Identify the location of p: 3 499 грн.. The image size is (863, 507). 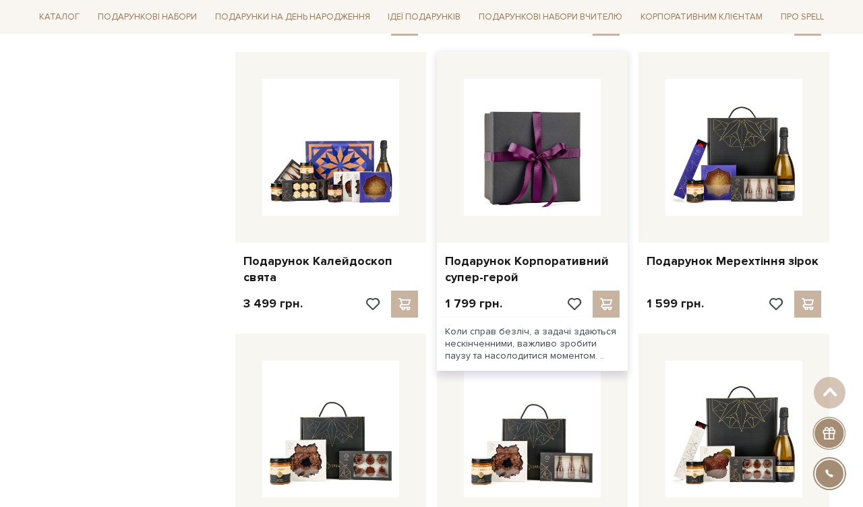
(273, 303).